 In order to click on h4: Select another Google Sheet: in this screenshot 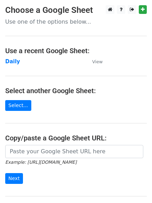, I will do `click(76, 91)`.